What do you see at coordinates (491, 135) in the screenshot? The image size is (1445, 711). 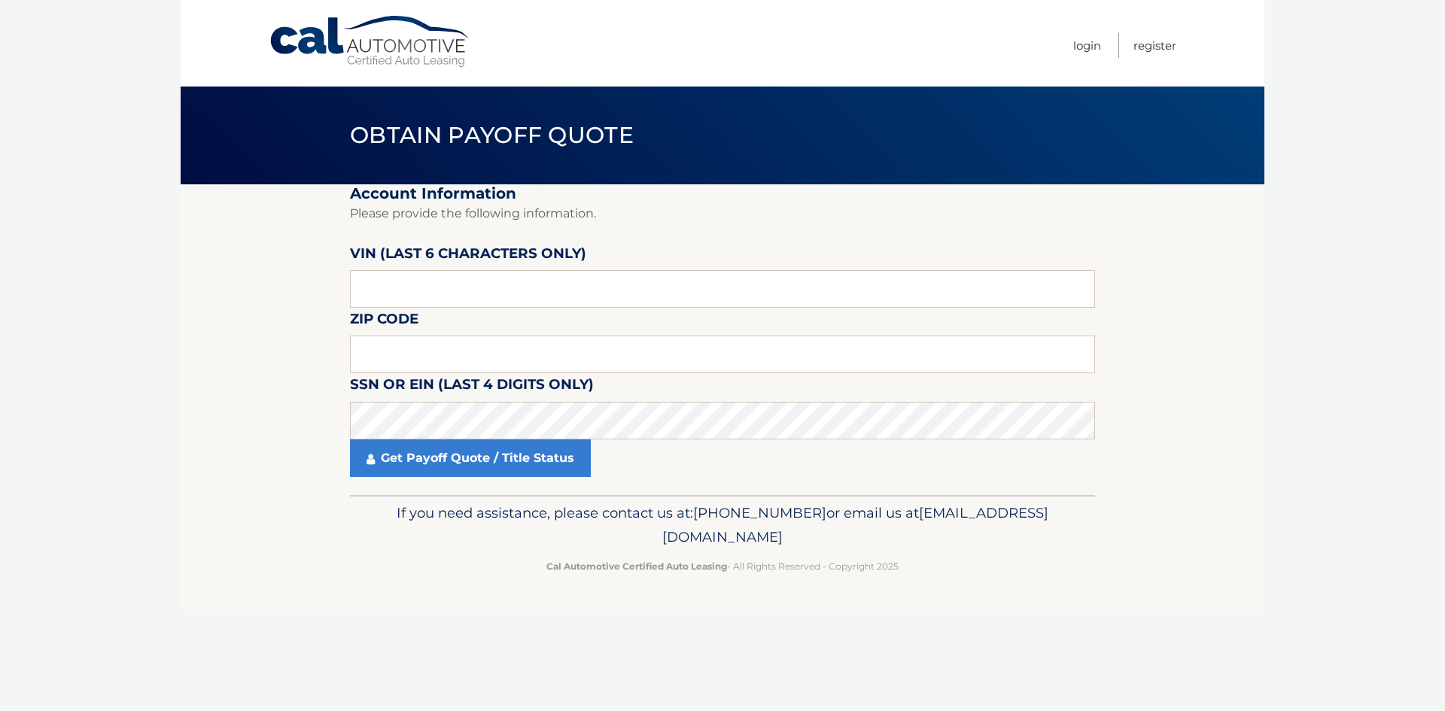 I see `span: Obtain Payoff Quote` at bounding box center [491, 135].